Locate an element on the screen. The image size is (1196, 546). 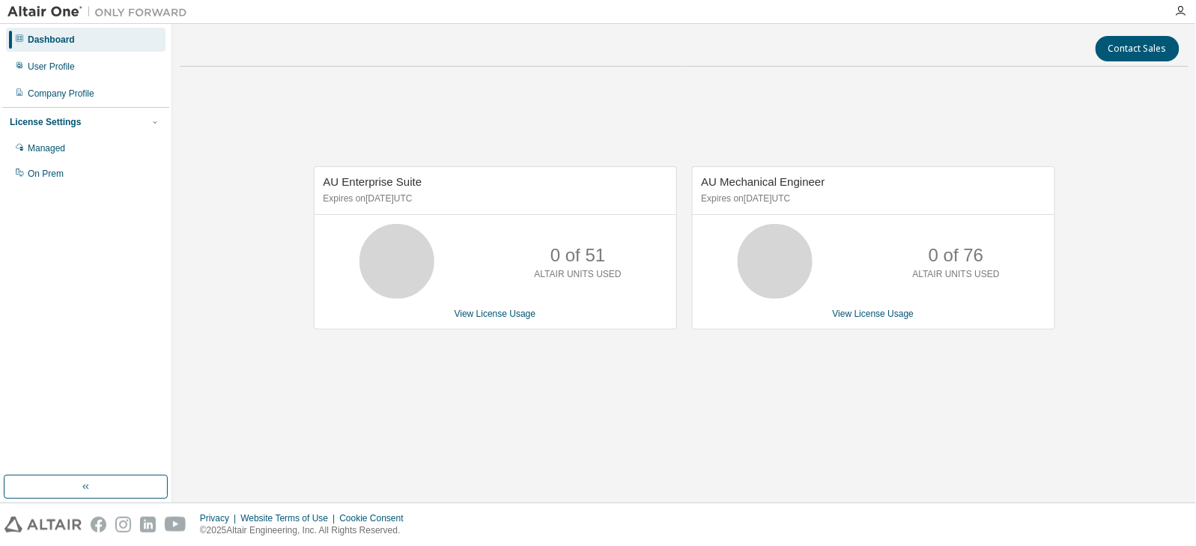
div: Cookie Consent is located at coordinates (375, 518).